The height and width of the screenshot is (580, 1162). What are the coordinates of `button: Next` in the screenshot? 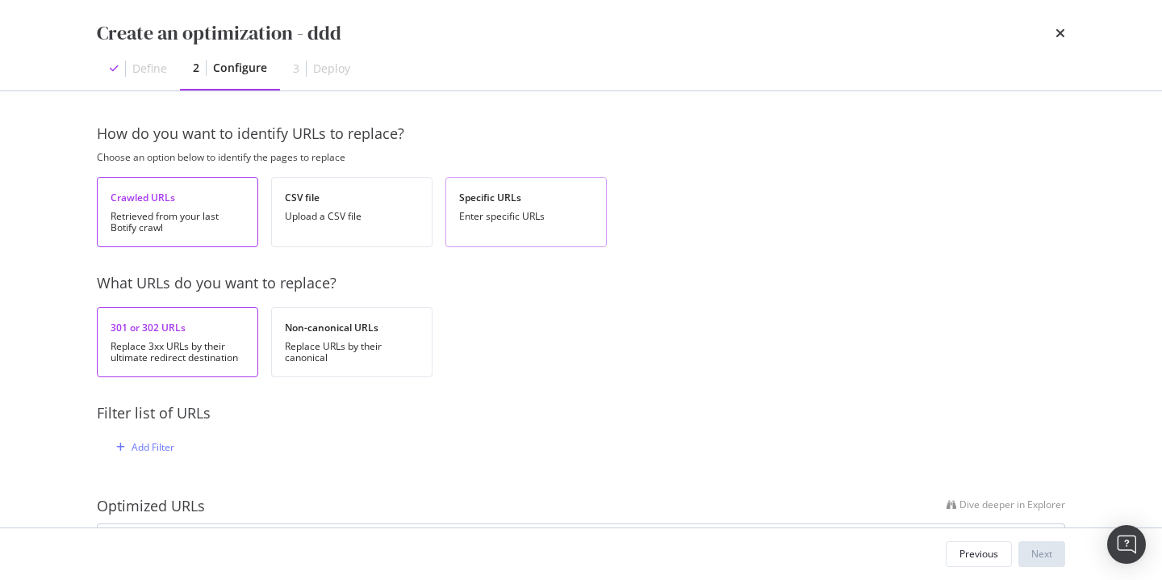 It's located at (1042, 554).